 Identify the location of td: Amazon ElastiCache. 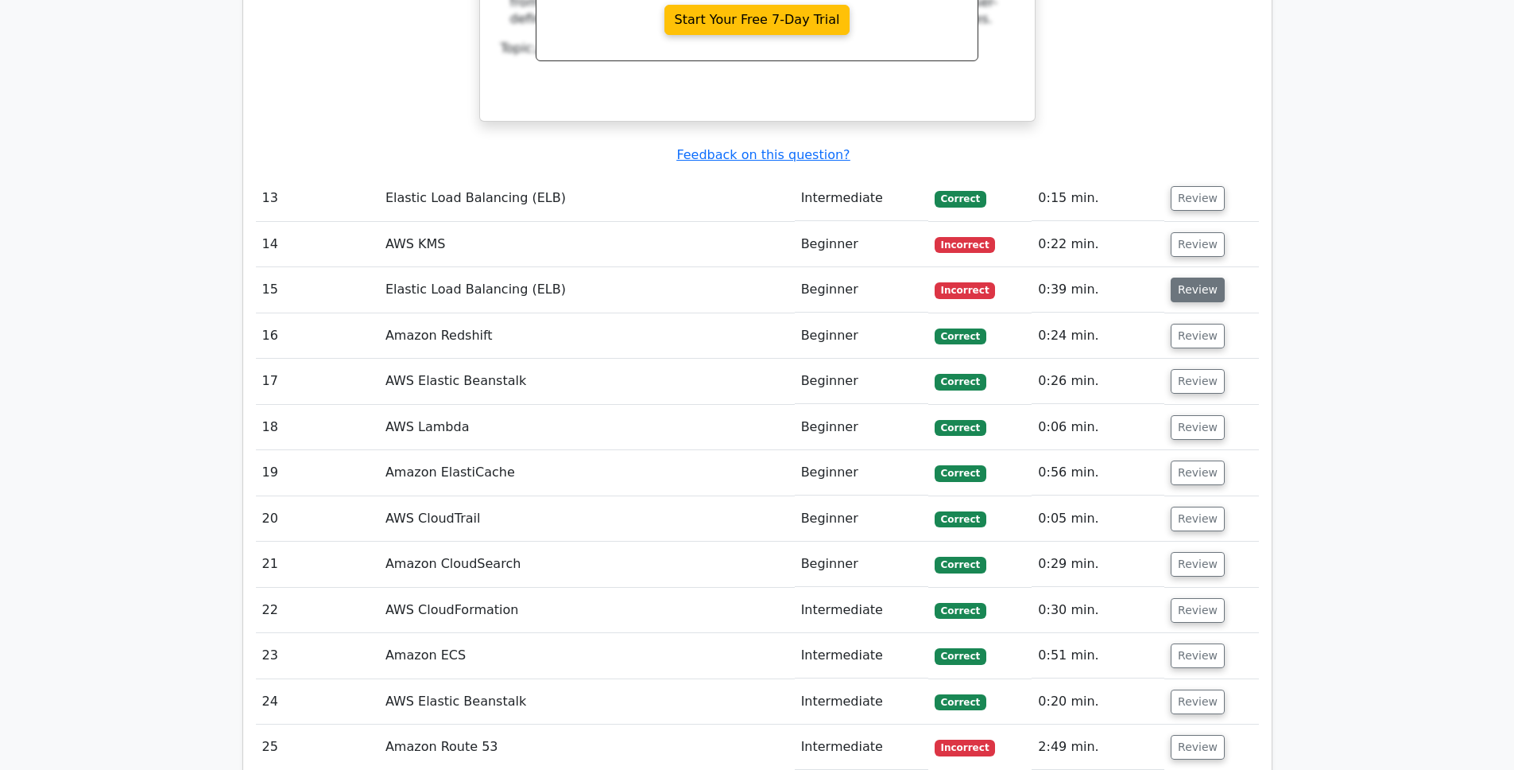
(587, 472).